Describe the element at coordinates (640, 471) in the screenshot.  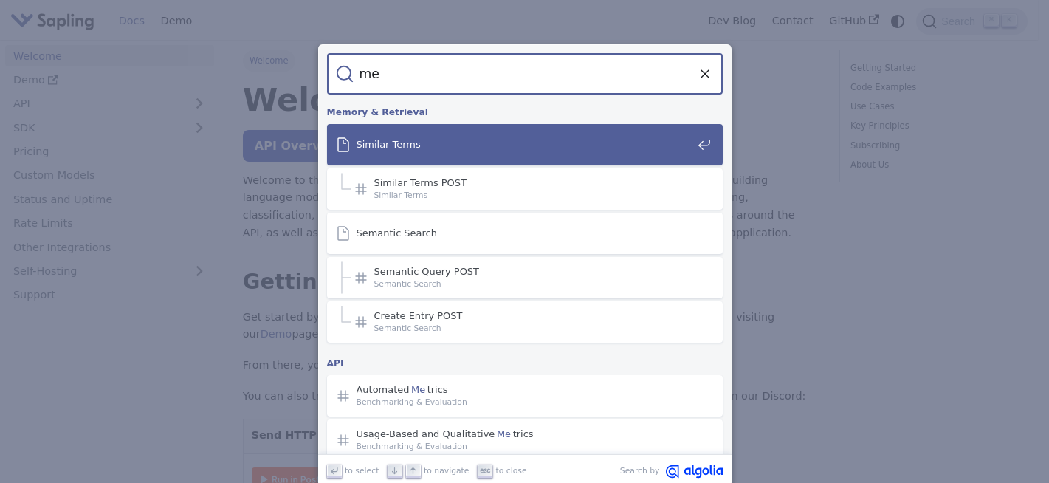
I see `span: Search by` at that location.